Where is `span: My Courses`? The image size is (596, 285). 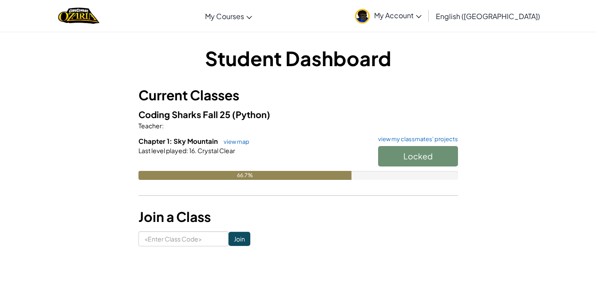
span: My Courses is located at coordinates (225, 16).